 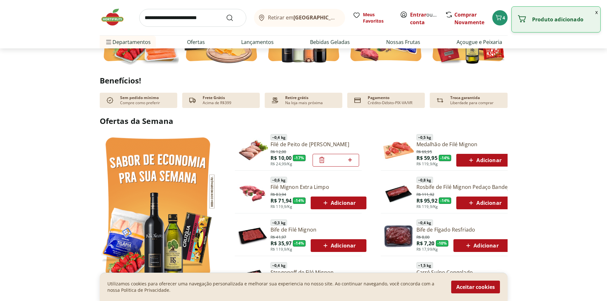 I want to click on button: Fechar notificação, so click(x=596, y=12).